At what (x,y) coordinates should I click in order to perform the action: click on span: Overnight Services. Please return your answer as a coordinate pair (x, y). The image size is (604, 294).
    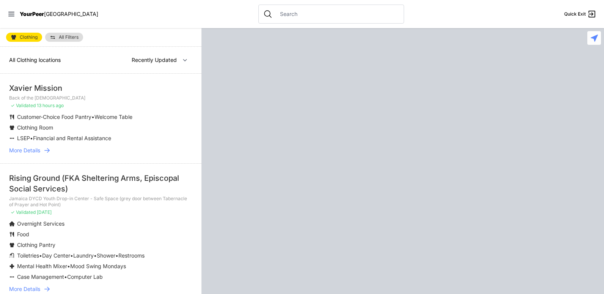
    Looking at the image, I should click on (41, 223).